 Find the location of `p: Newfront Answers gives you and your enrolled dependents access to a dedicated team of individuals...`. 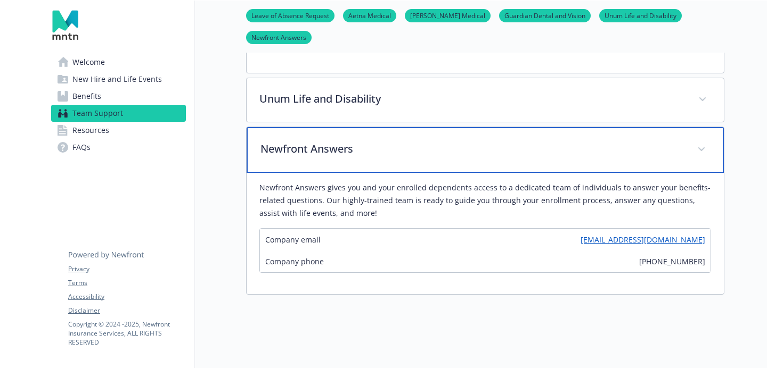

p: Newfront Answers gives you and your enrolled dependents access to a dedicated team of individuals... is located at coordinates (485, 201).